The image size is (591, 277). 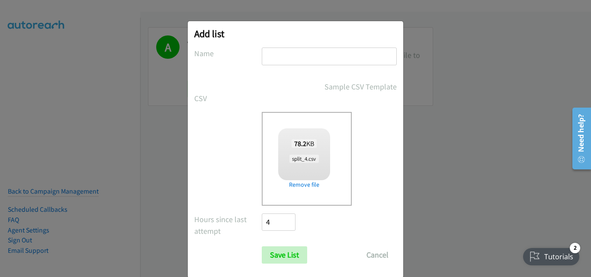 I want to click on a: Sample CSV Template, so click(x=360, y=87).